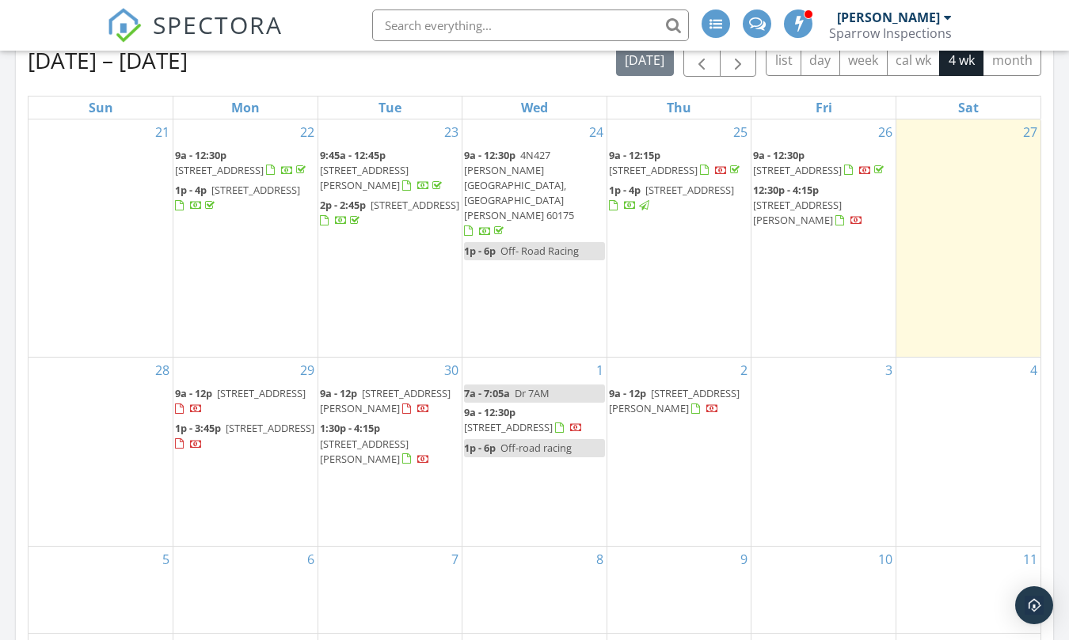  What do you see at coordinates (967, 451) in the screenshot?
I see `td: Go to October 4, 2025` at bounding box center [967, 451].